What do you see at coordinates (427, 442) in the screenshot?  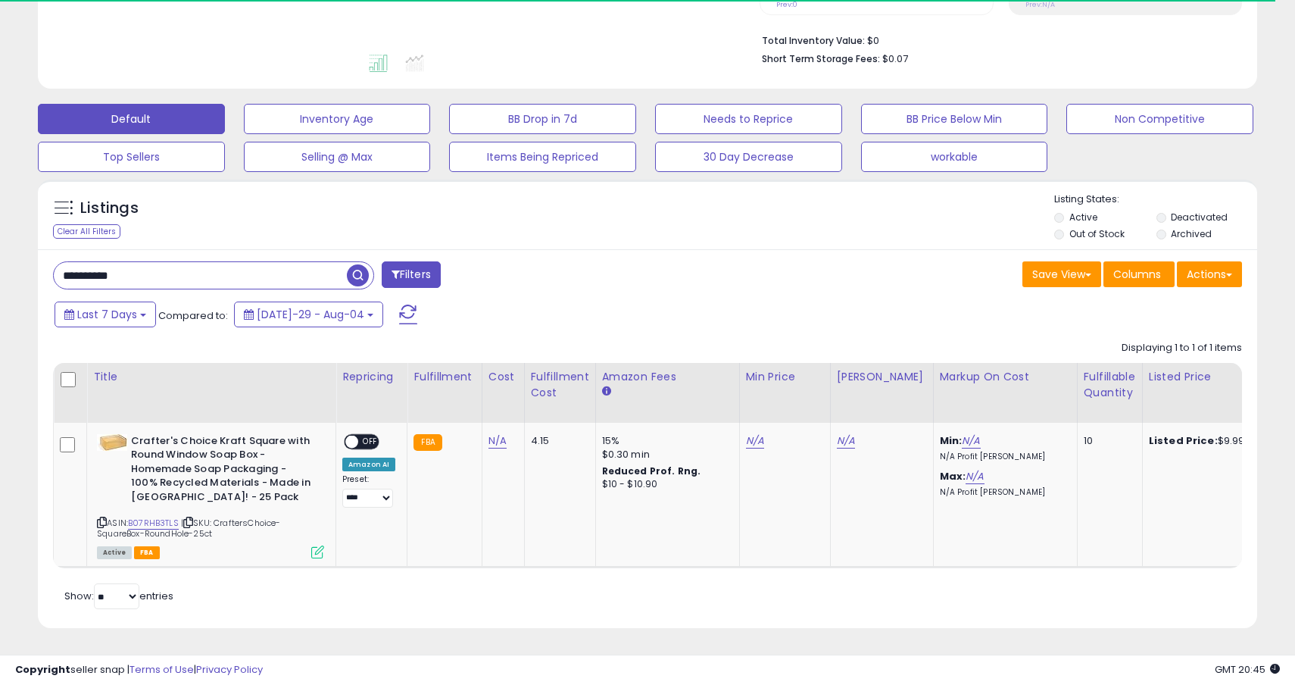 I see `small: FBA` at bounding box center [427, 442].